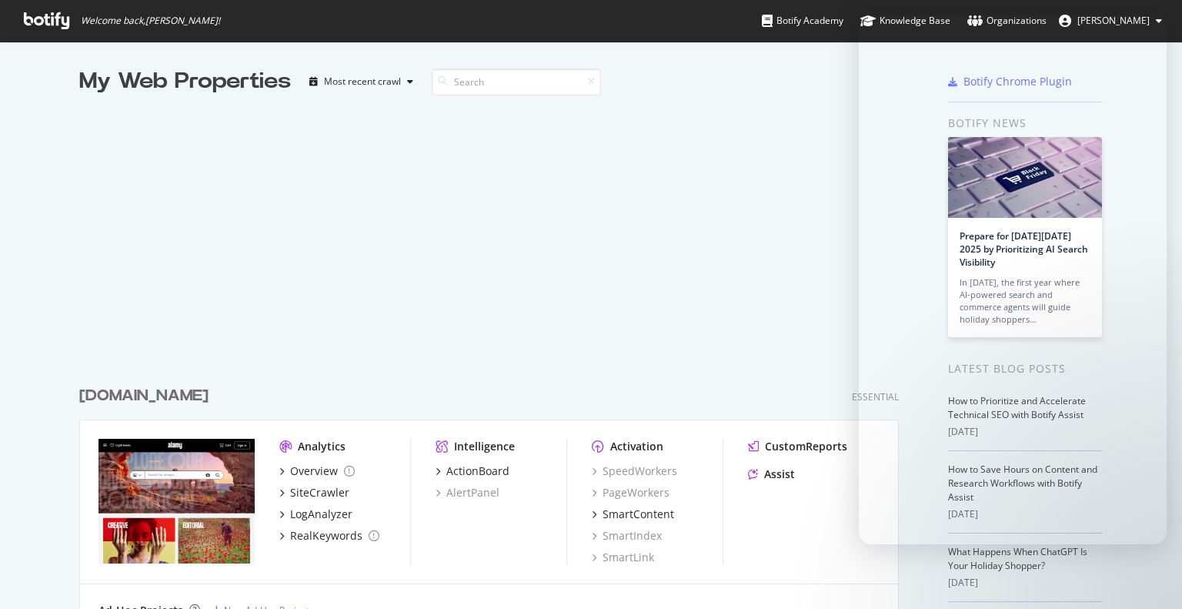 This screenshot has height=609, width=1182. I want to click on img: alamy.es, so click(176, 501).